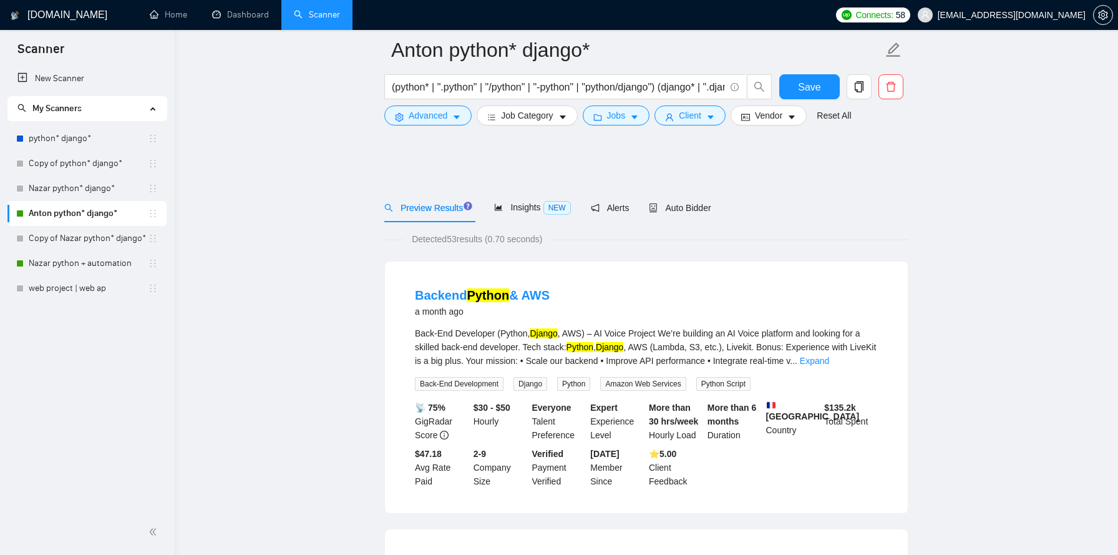  Describe the element at coordinates (643, 384) in the screenshot. I see `span: Amazon Web Services` at that location.